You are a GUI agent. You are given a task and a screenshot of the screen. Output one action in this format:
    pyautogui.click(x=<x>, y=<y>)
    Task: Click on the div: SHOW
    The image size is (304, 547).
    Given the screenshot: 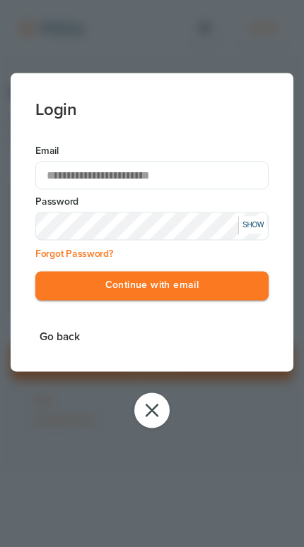 What is the action you would take?
    pyautogui.click(x=252, y=225)
    